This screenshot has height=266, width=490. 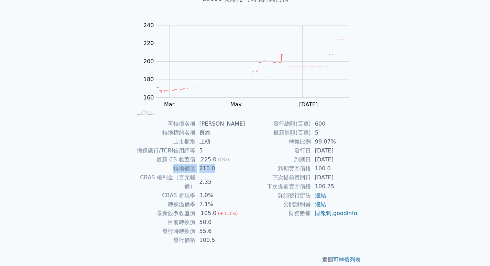 I want to click on g: Series, so click(x=253, y=65).